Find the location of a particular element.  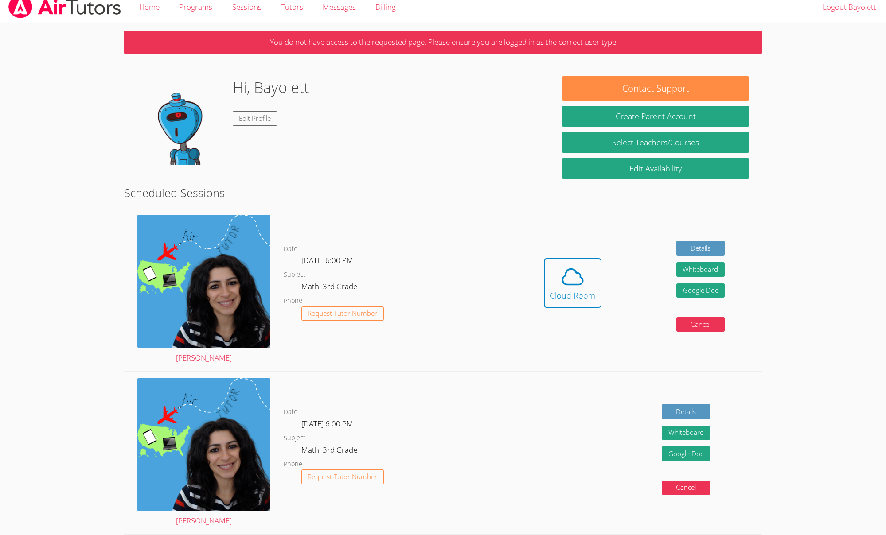

div: Cloud Room is located at coordinates (572, 296).